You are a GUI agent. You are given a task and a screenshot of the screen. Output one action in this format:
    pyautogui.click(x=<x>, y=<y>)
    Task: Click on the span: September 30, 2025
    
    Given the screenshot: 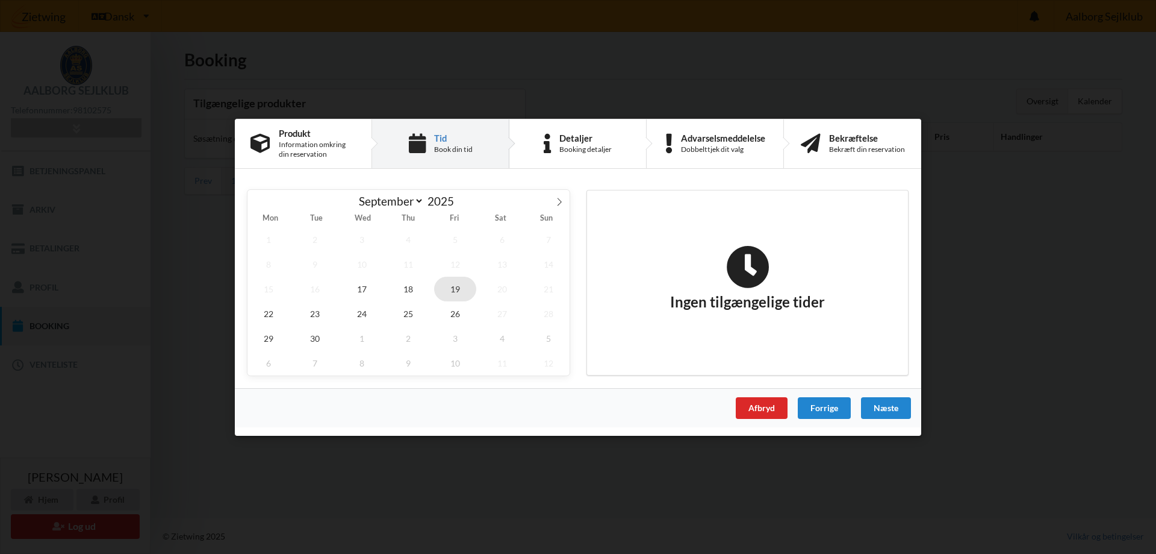 What is the action you would take?
    pyautogui.click(x=316, y=337)
    